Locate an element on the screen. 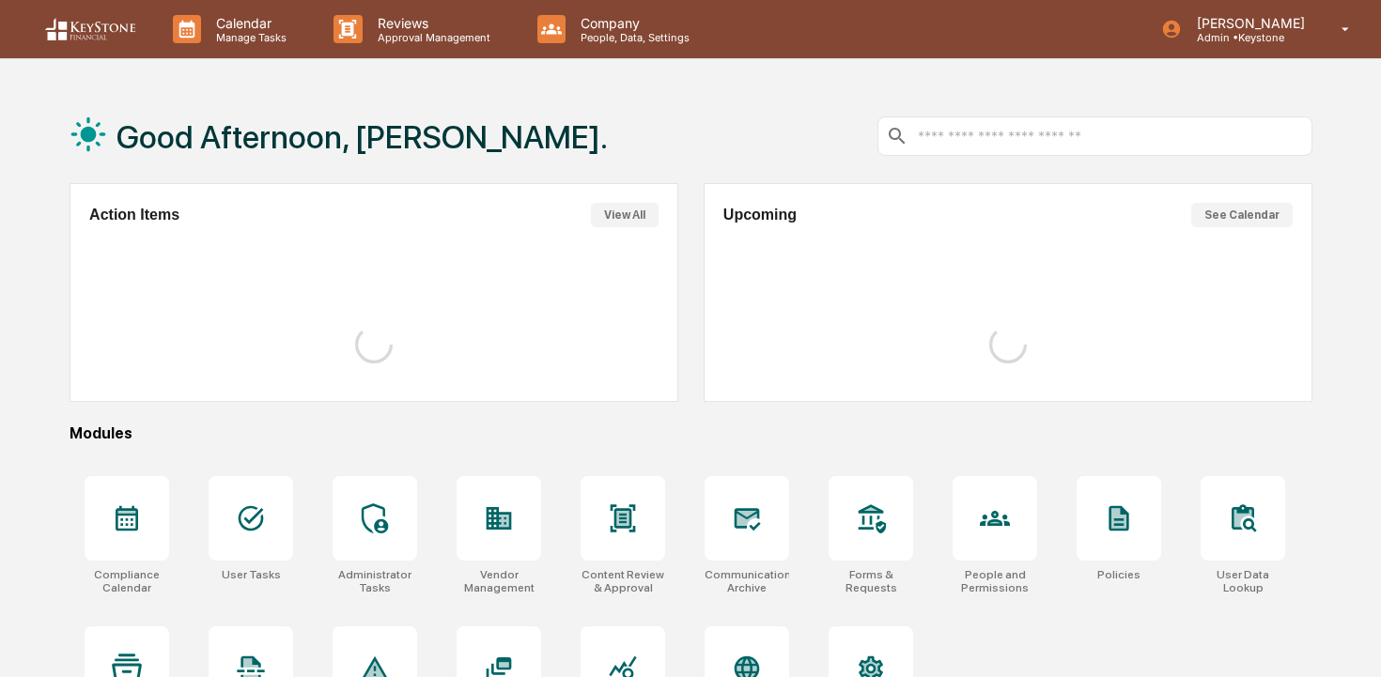  button: View All is located at coordinates (625, 215).